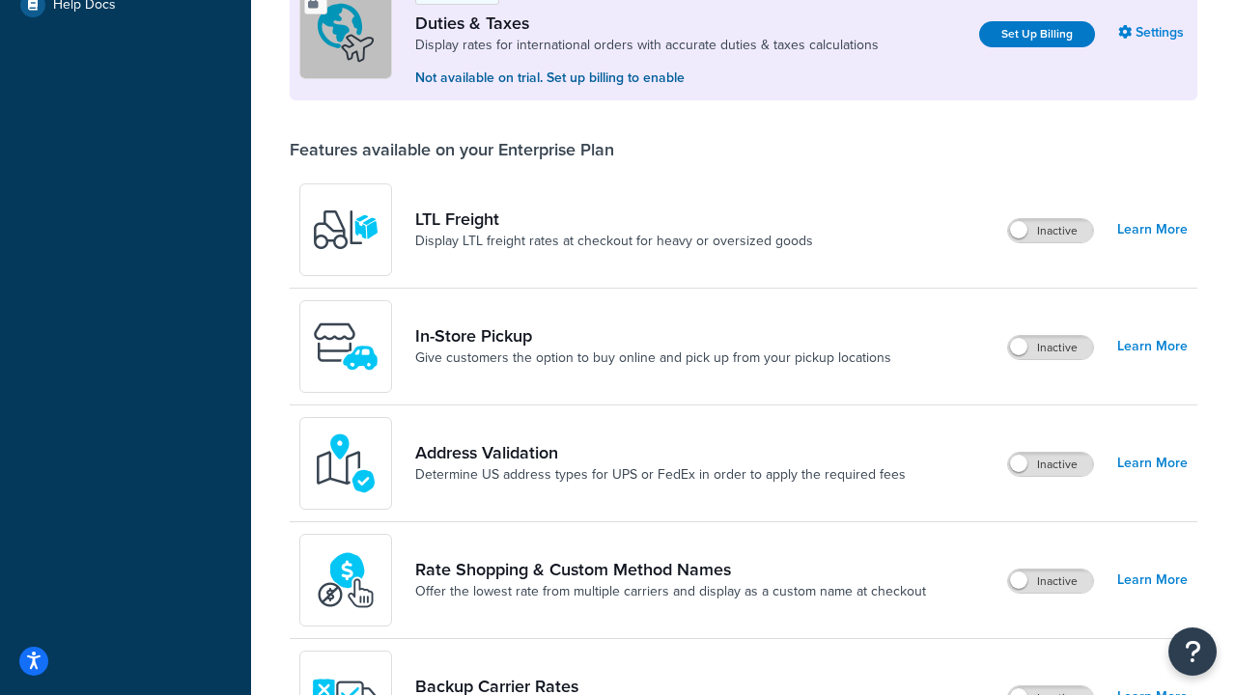 This screenshot has height=695, width=1236. What do you see at coordinates (660, 453) in the screenshot?
I see `a: Address Validation` at bounding box center [660, 453].